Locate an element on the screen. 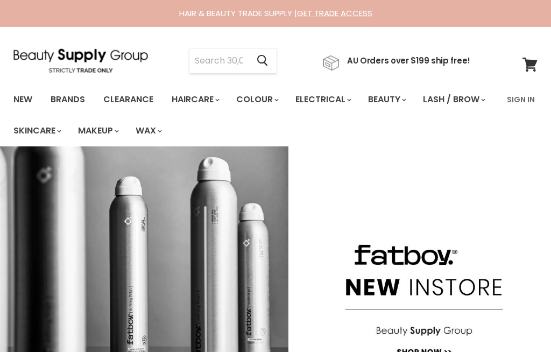  a: Makeup is located at coordinates (97, 131).